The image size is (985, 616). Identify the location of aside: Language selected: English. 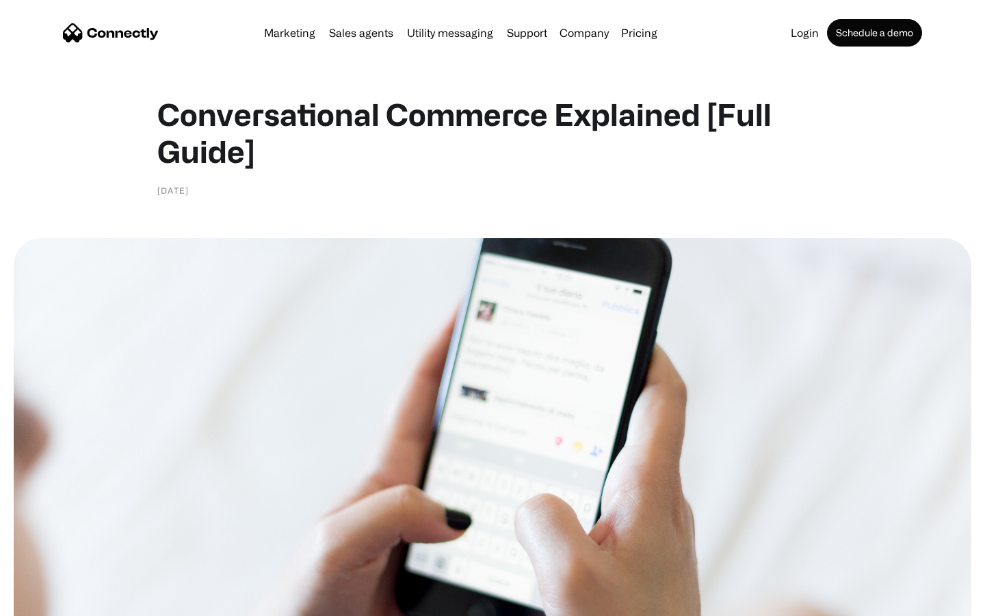
(48, 601).